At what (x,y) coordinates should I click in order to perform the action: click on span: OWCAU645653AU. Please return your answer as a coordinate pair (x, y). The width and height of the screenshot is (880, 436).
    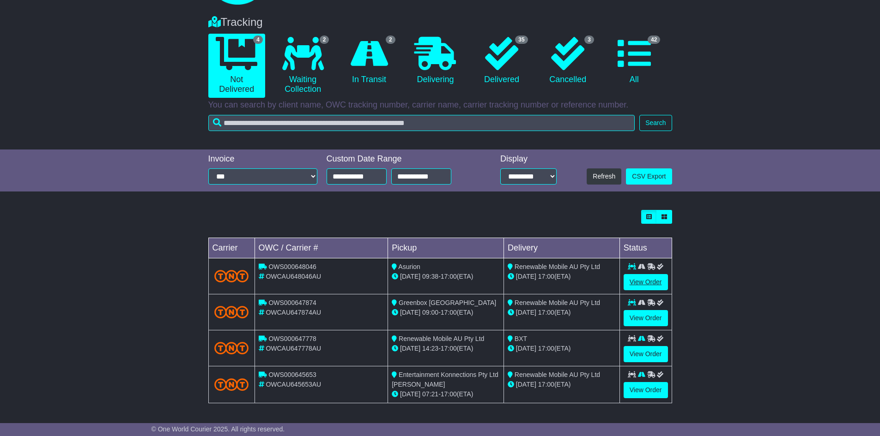
    Looking at the image, I should click on (293, 385).